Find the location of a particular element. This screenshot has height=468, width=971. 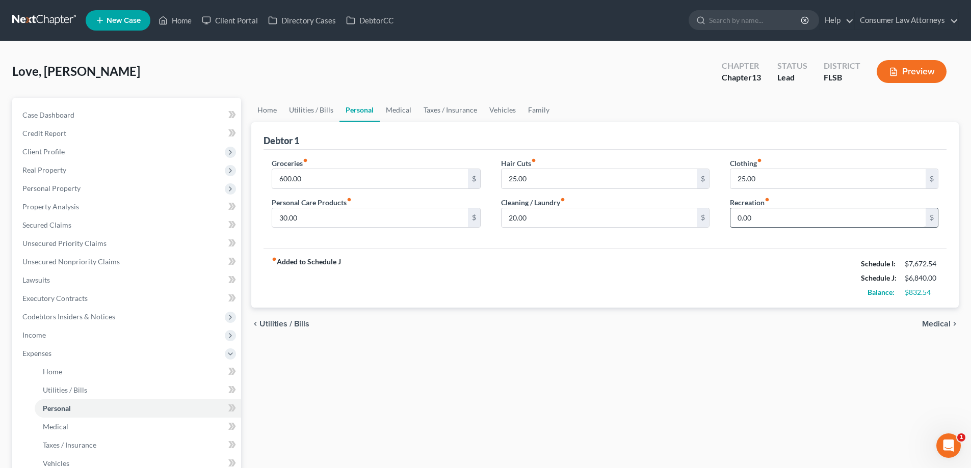

a: Lawsuits is located at coordinates (127, 280).